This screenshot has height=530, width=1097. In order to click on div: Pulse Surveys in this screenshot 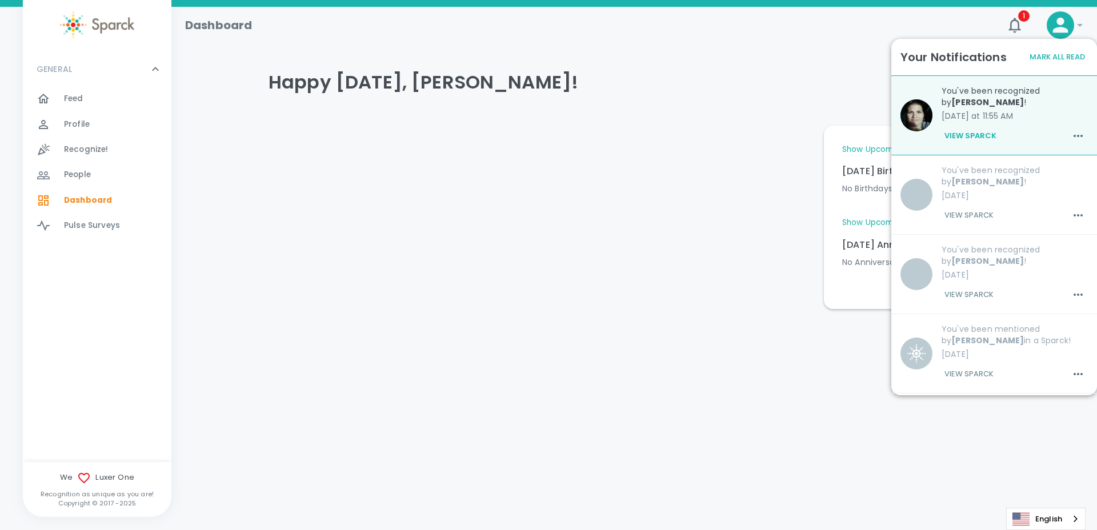, I will do `click(97, 226)`.